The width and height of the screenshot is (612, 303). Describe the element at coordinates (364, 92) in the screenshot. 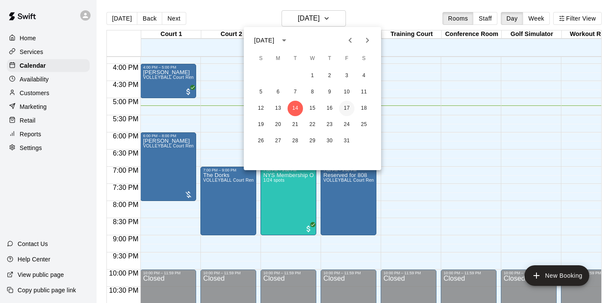

I see `button: 11` at that location.